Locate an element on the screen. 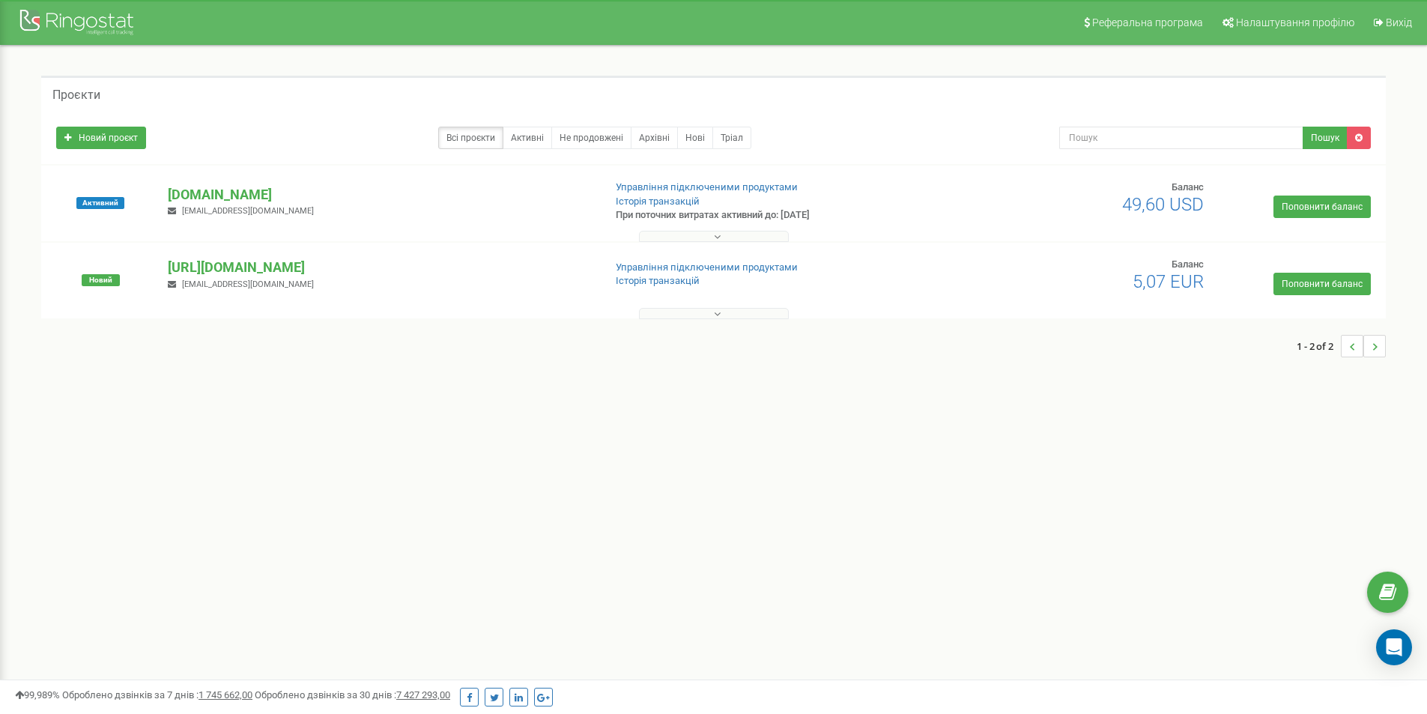 This screenshot has width=1427, height=714. a: Активні is located at coordinates (527, 138).